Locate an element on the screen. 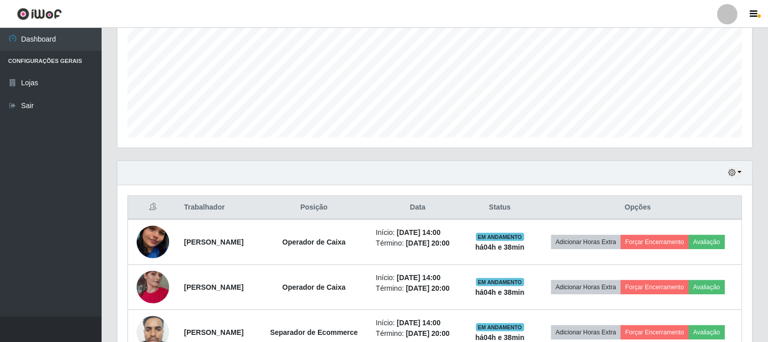 The width and height of the screenshot is (768, 342). img: CoreUI Logo is located at coordinates (39, 14).